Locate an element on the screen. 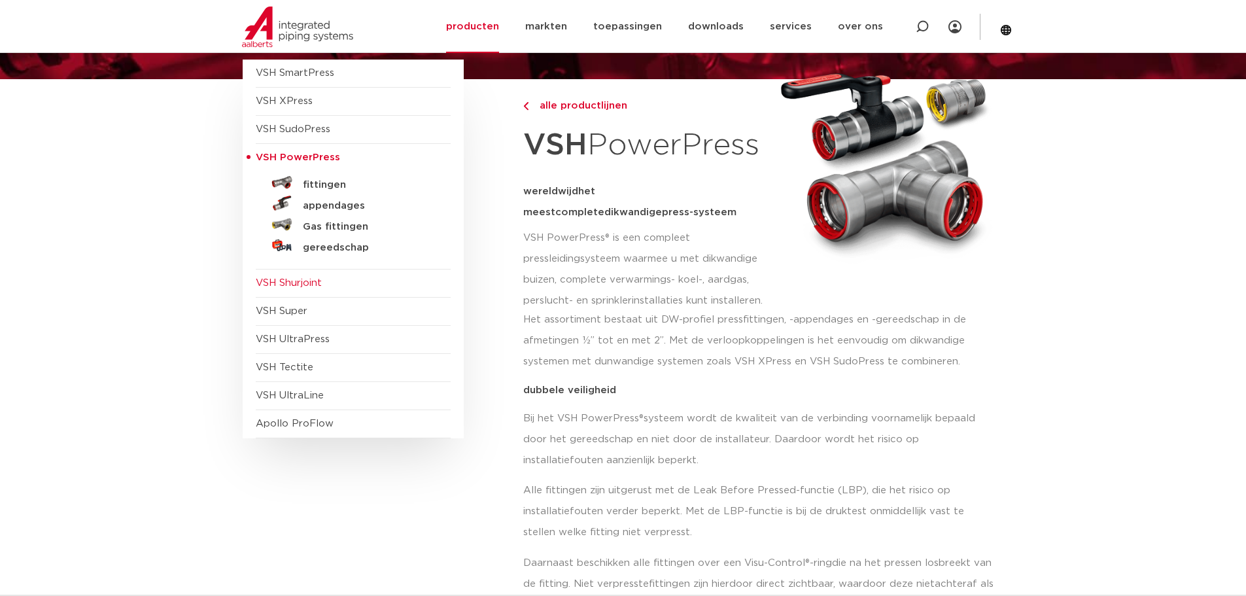  span: wereldwijd is located at coordinates (551, 191).